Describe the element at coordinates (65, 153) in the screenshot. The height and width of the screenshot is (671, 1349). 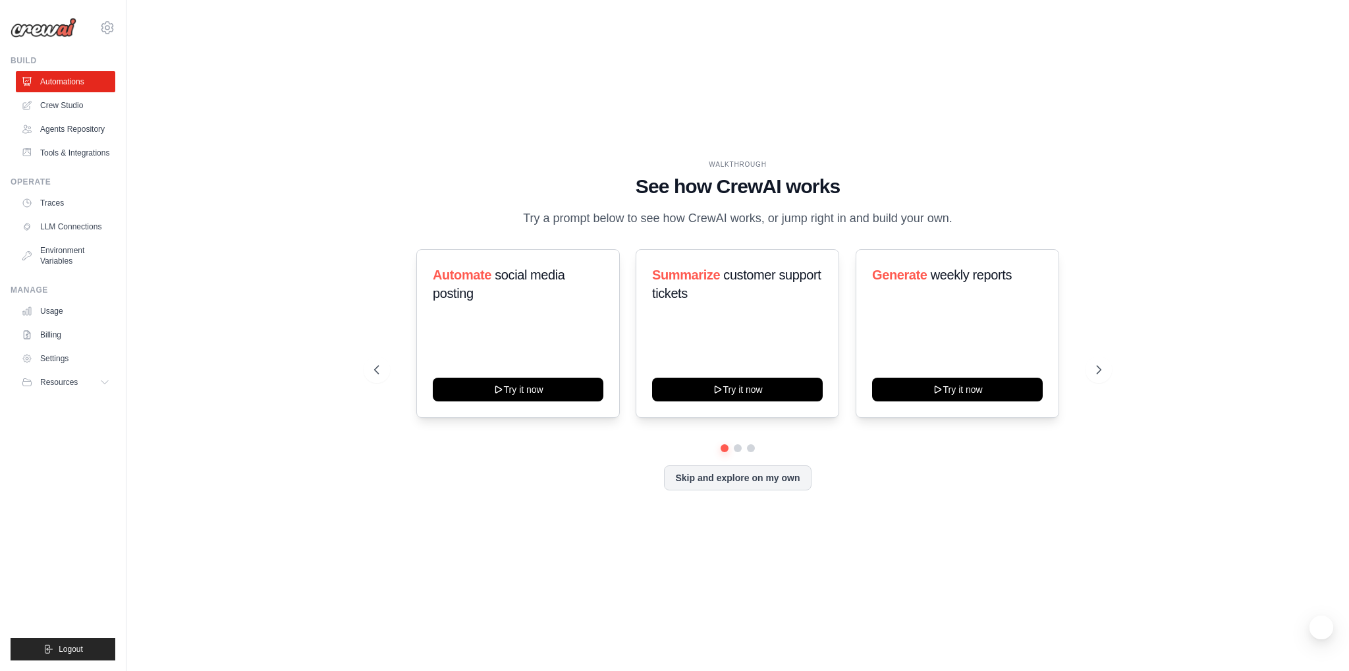
I see `a: Tools & Integrations` at that location.